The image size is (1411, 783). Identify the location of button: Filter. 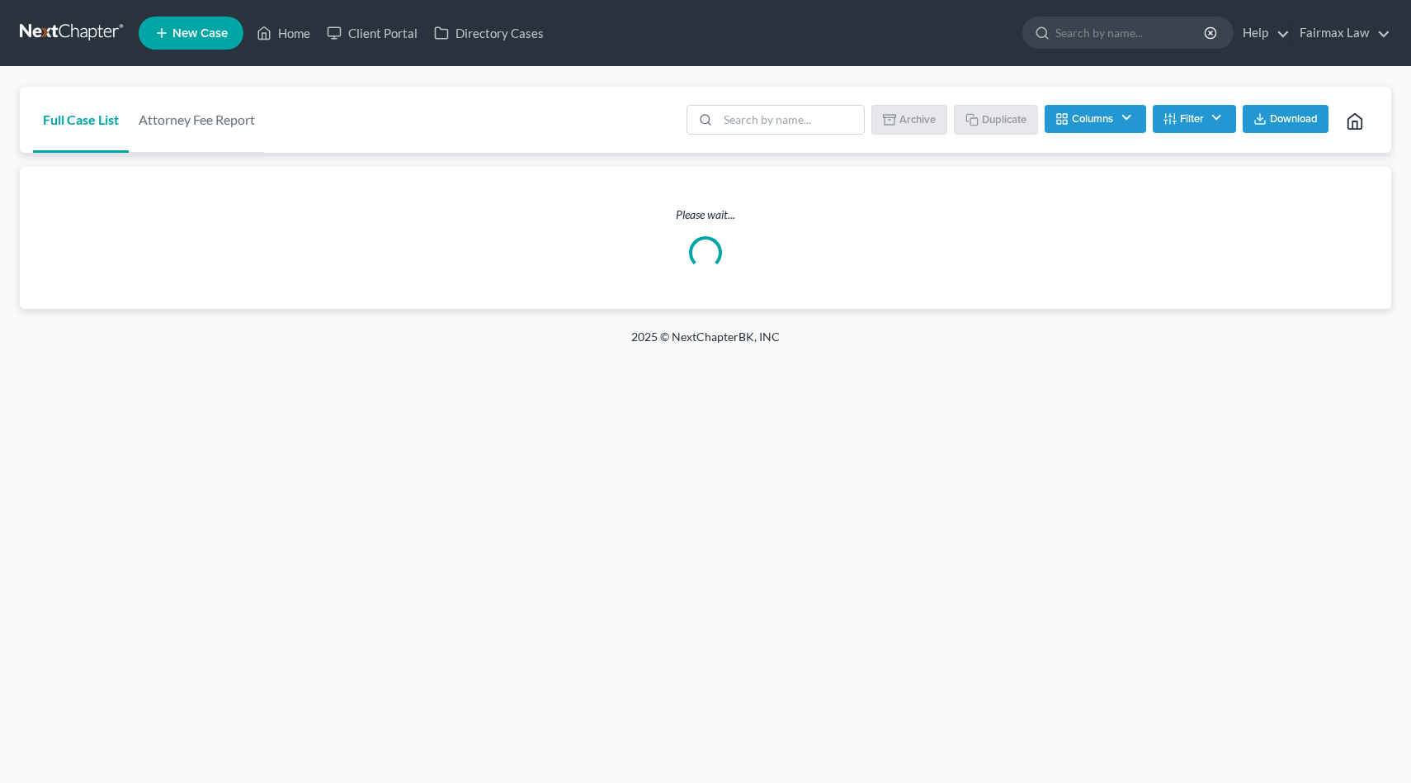
(1194, 119).